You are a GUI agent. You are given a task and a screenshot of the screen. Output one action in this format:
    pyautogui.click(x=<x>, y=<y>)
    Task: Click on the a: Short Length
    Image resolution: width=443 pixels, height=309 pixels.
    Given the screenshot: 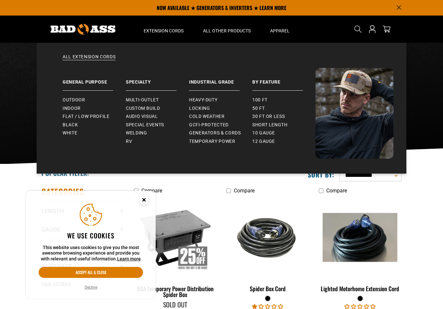 What is the action you would take?
    pyautogui.click(x=284, y=125)
    